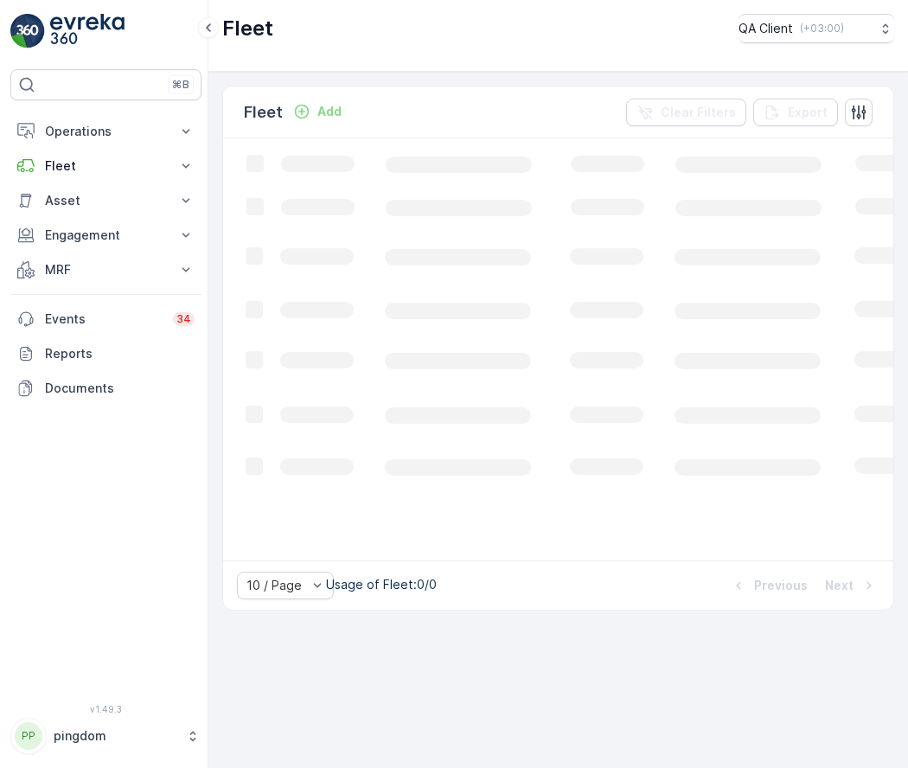 This screenshot has width=908, height=768. I want to click on button: QA Client(+03:00), so click(816, 29).